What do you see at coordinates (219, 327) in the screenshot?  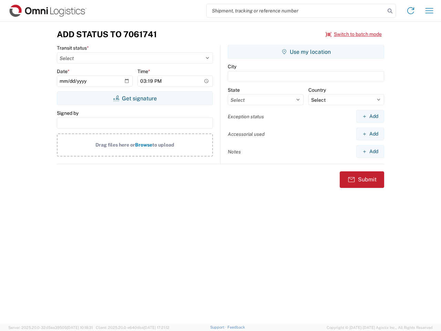 I see `a: Support` at bounding box center [219, 327].